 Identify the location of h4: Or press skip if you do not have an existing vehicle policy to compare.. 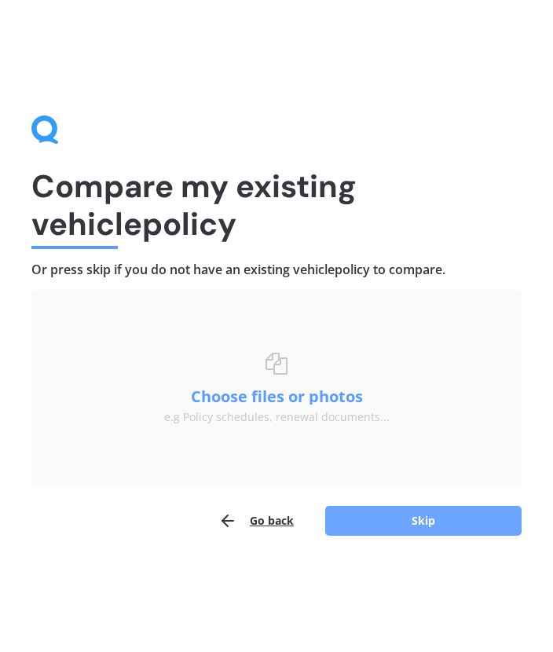
(276, 269).